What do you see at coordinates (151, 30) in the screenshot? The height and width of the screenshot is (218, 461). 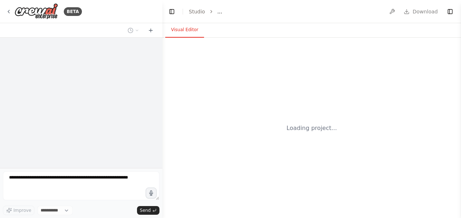 I see `button: Start a new chat` at bounding box center [151, 30].